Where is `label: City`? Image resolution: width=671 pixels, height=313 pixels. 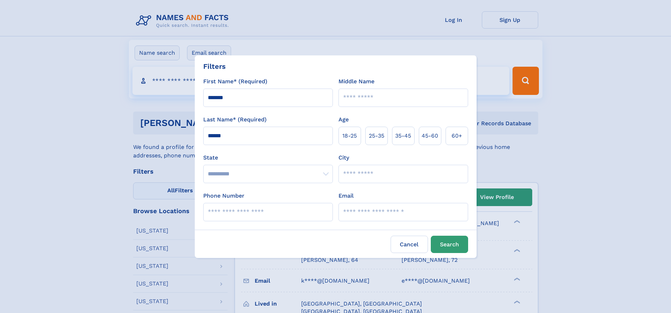 label: City is located at coordinates (344, 157).